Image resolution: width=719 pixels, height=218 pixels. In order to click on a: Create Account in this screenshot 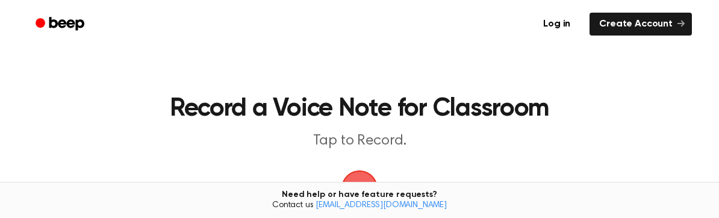, I will do `click(641, 24)`.